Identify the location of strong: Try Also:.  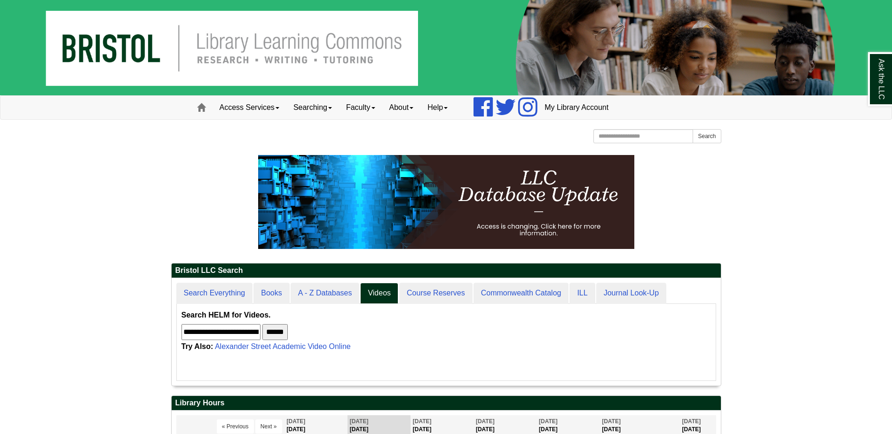
(197, 346).